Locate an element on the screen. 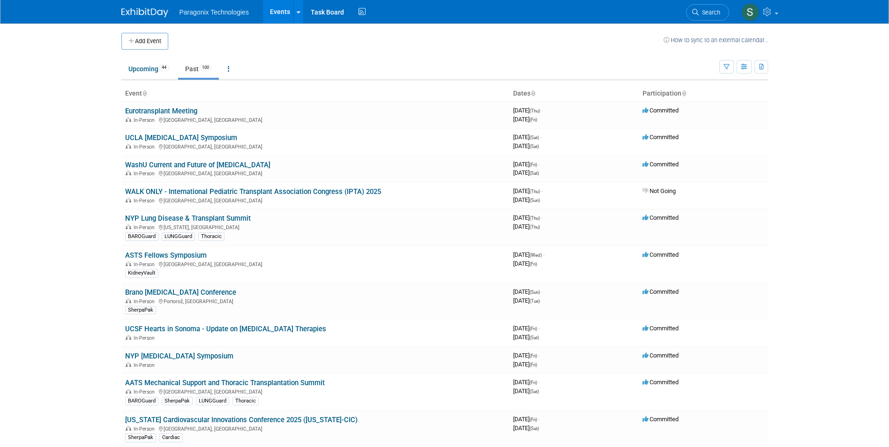  span: Paragonix Technologies is located at coordinates (214, 12).